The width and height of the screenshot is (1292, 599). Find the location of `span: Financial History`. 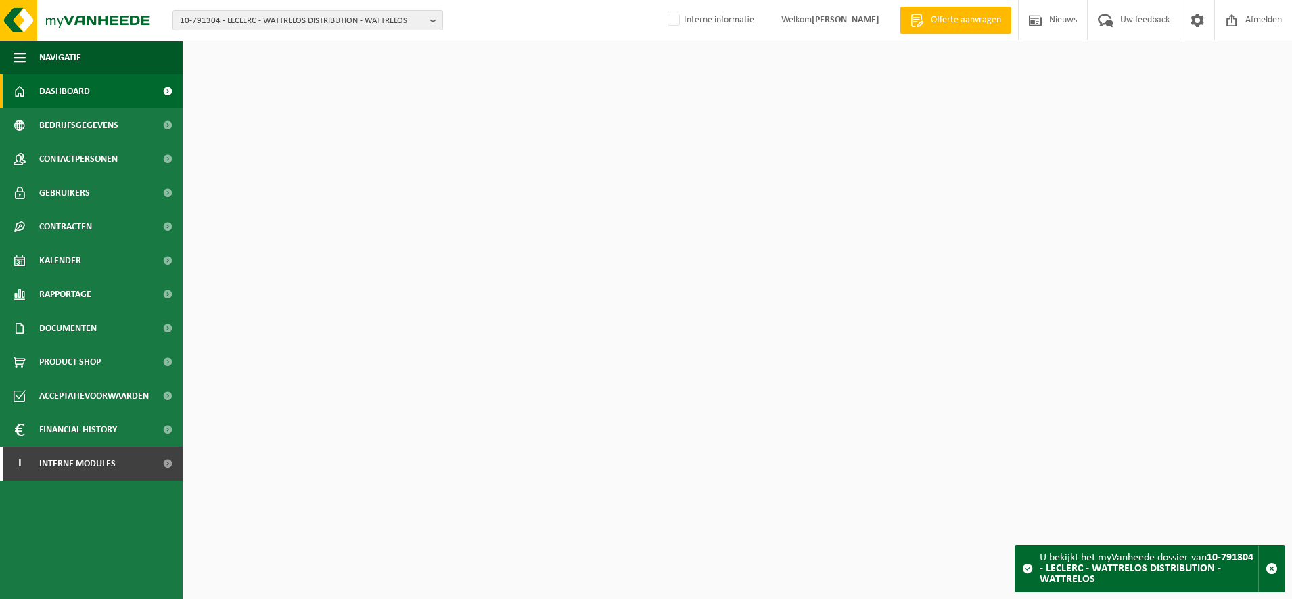

span: Financial History is located at coordinates (78, 429).